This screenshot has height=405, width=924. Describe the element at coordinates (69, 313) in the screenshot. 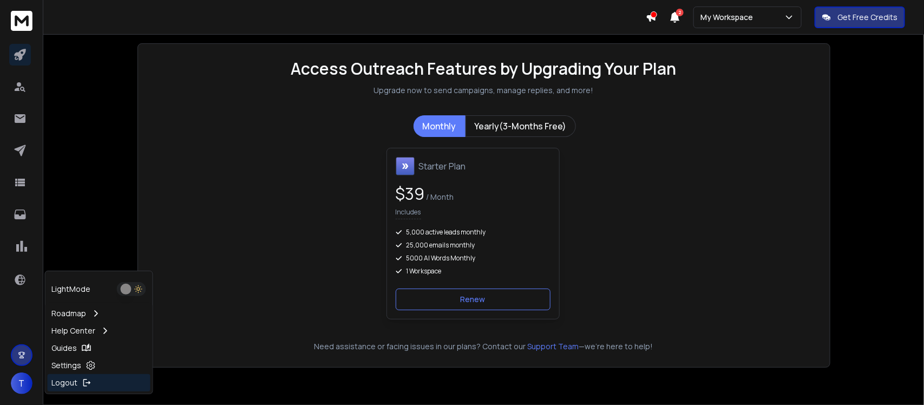

I see `p: Roadmap` at that location.